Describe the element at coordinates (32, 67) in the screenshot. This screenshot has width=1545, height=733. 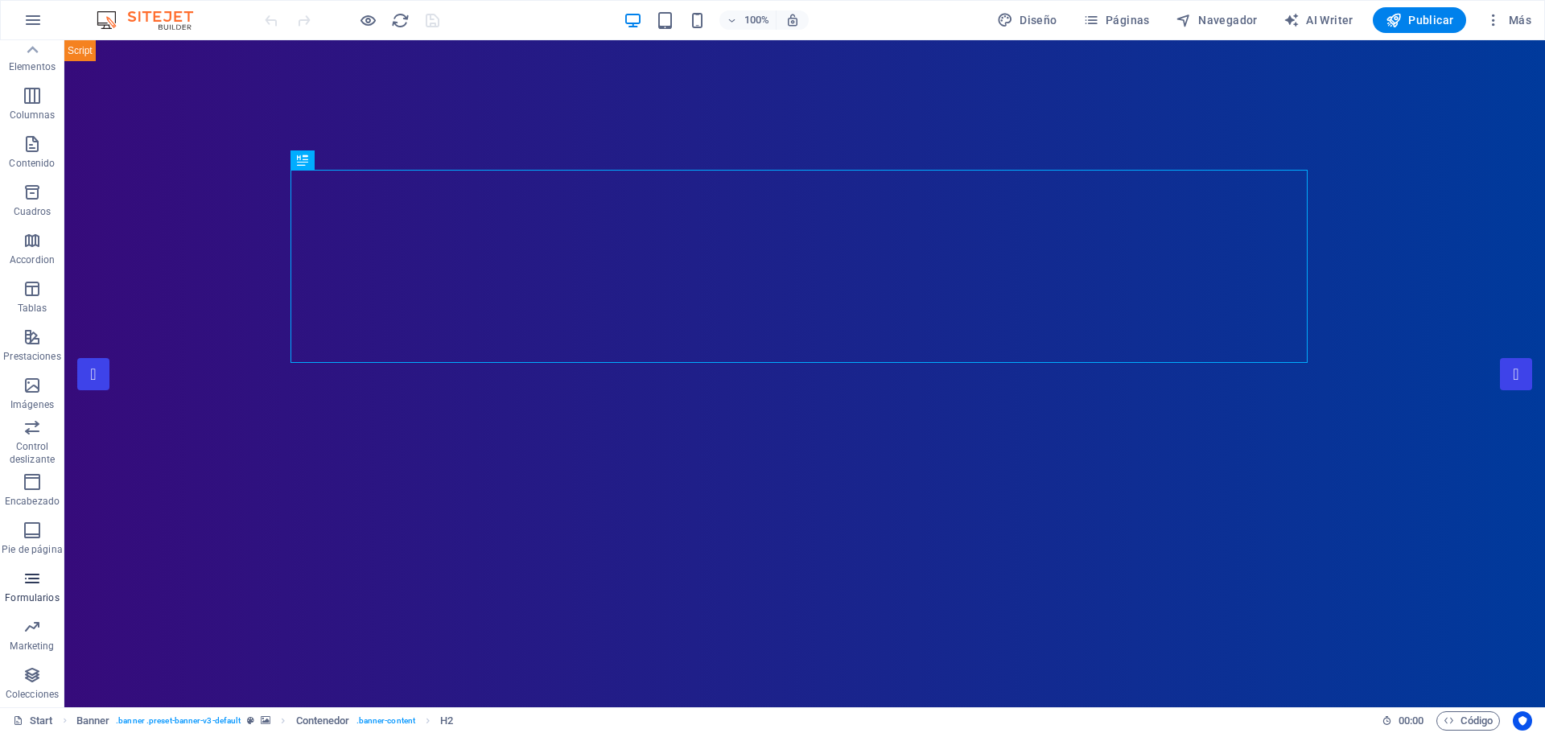
I see `p: Elementos` at that location.